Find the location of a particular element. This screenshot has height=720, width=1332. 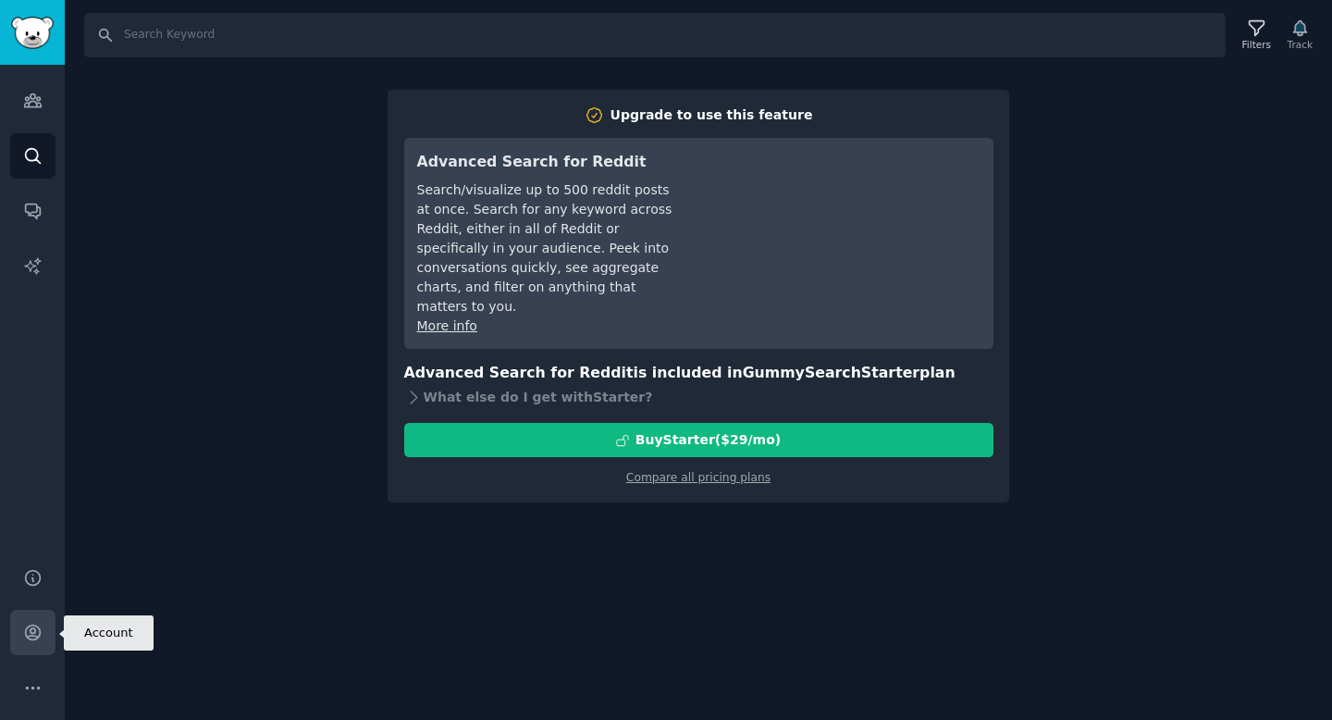

div: Filters is located at coordinates (1256, 44).